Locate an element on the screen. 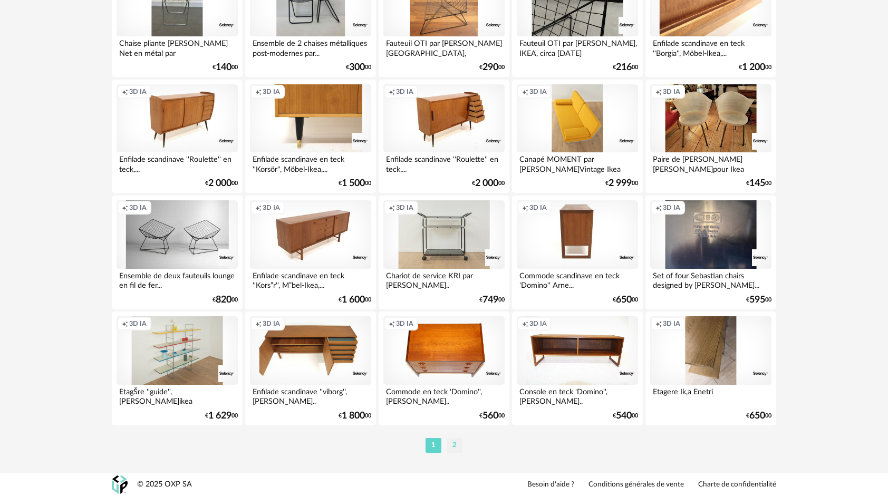  a: Creation icon 3D IA Commode scandinave en teck 'Domino'' Arne... €65000 is located at coordinates (577, 253).